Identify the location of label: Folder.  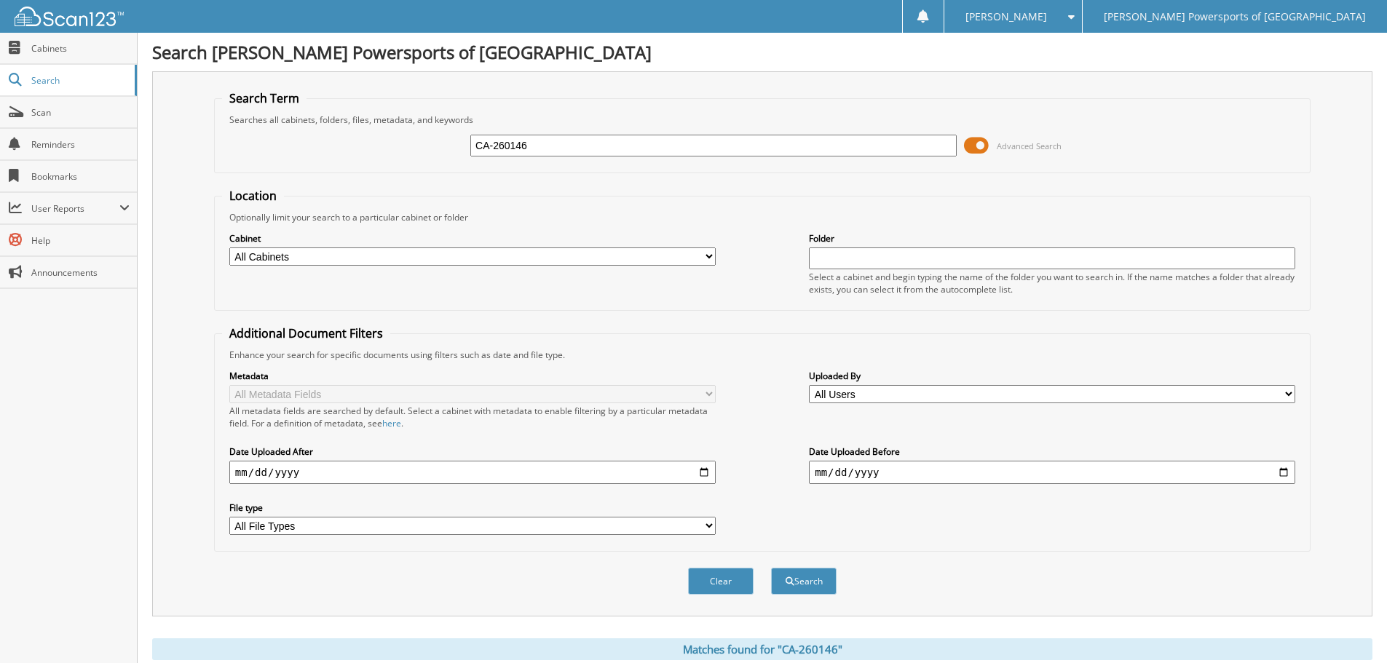
(1052, 238).